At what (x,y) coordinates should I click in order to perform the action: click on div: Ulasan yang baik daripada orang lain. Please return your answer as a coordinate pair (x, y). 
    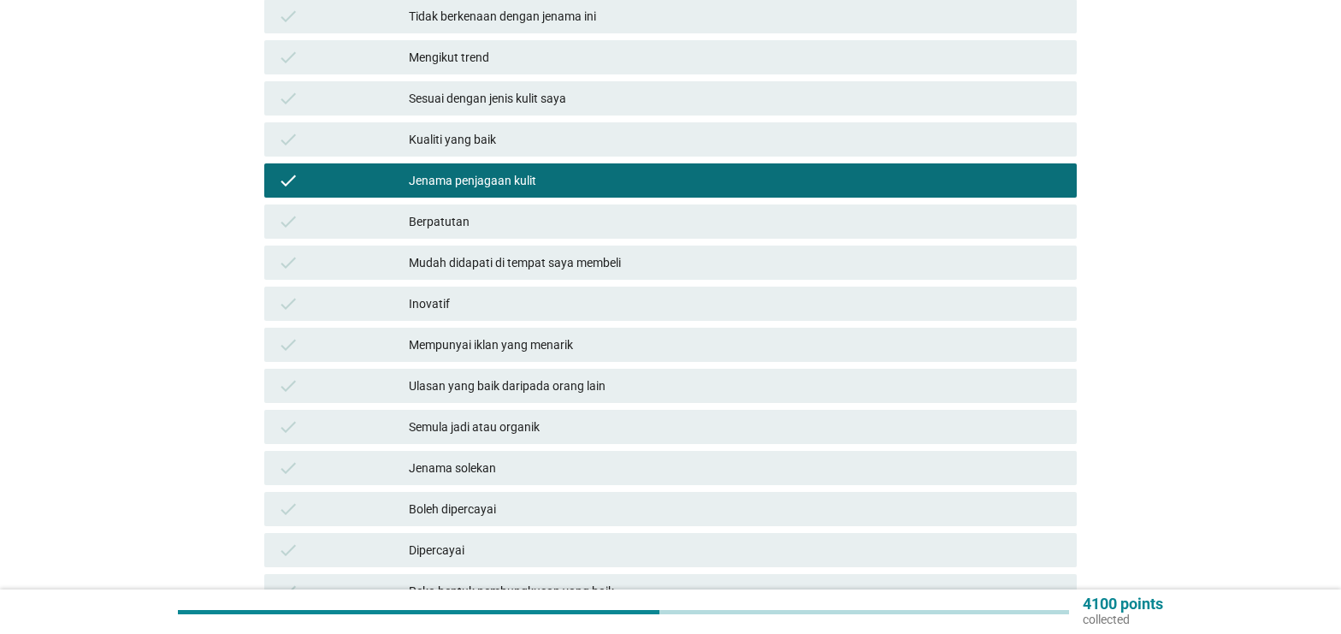
    Looking at the image, I should click on (735, 386).